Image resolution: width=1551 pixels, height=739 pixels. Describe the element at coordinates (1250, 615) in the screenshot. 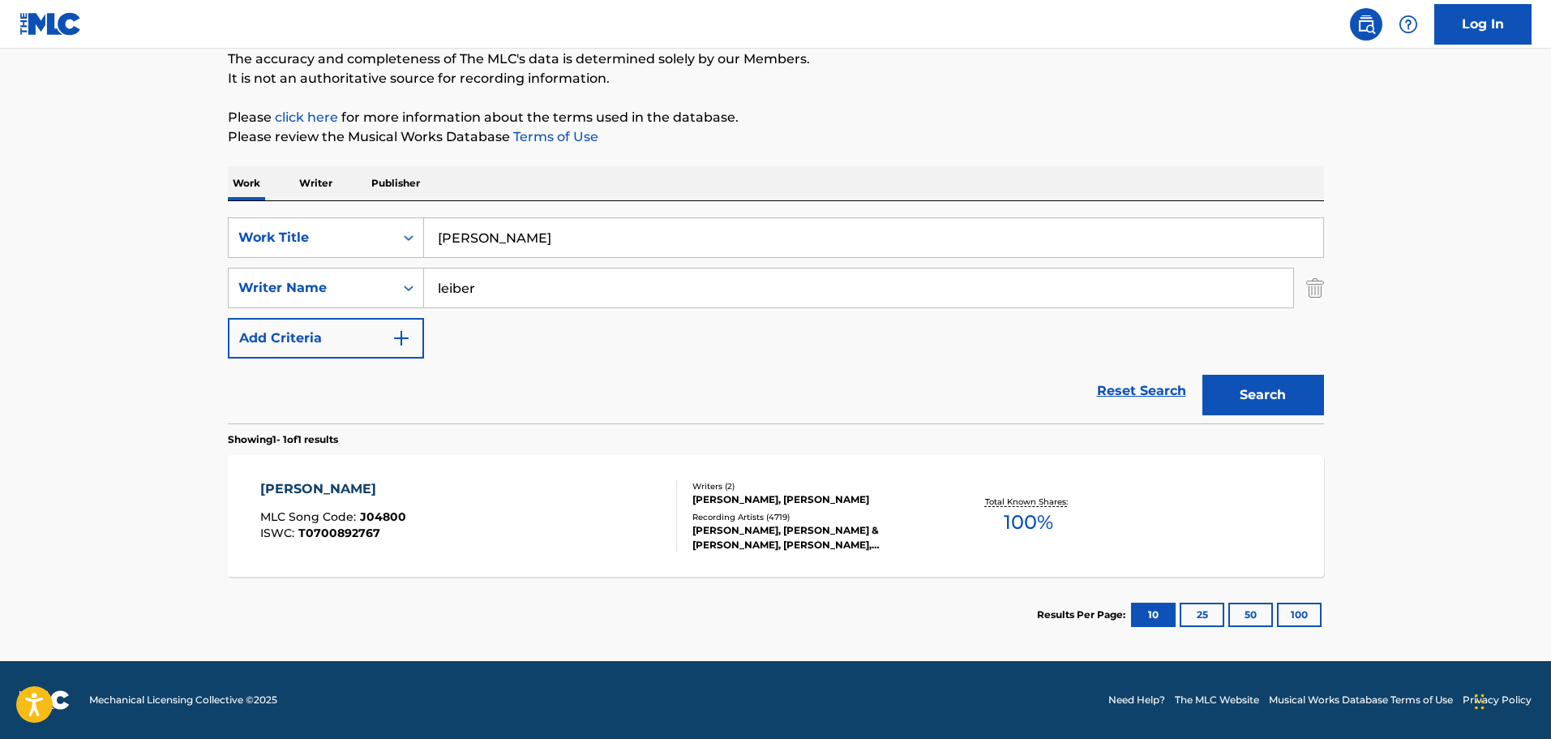

I see `button: 50` at that location.